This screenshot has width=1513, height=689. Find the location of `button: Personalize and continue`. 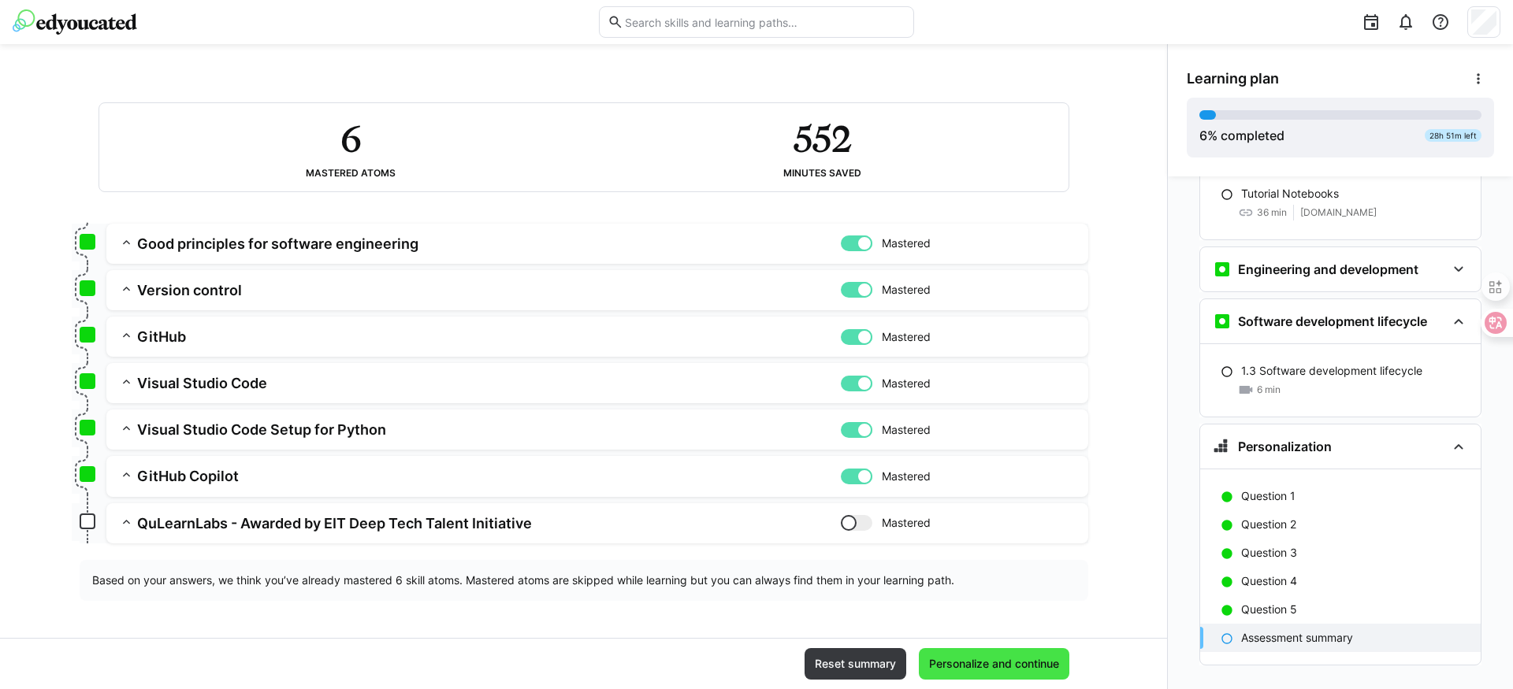

button: Personalize and continue is located at coordinates (993, 664).